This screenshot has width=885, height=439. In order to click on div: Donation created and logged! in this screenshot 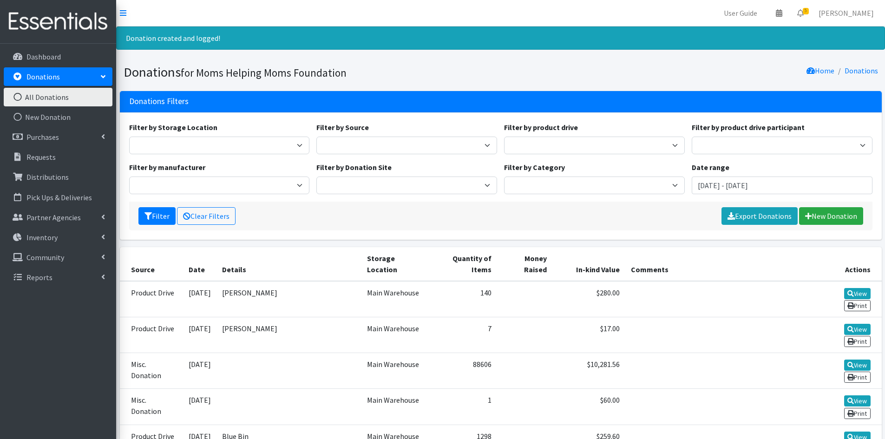, I will do `click(500, 38)`.